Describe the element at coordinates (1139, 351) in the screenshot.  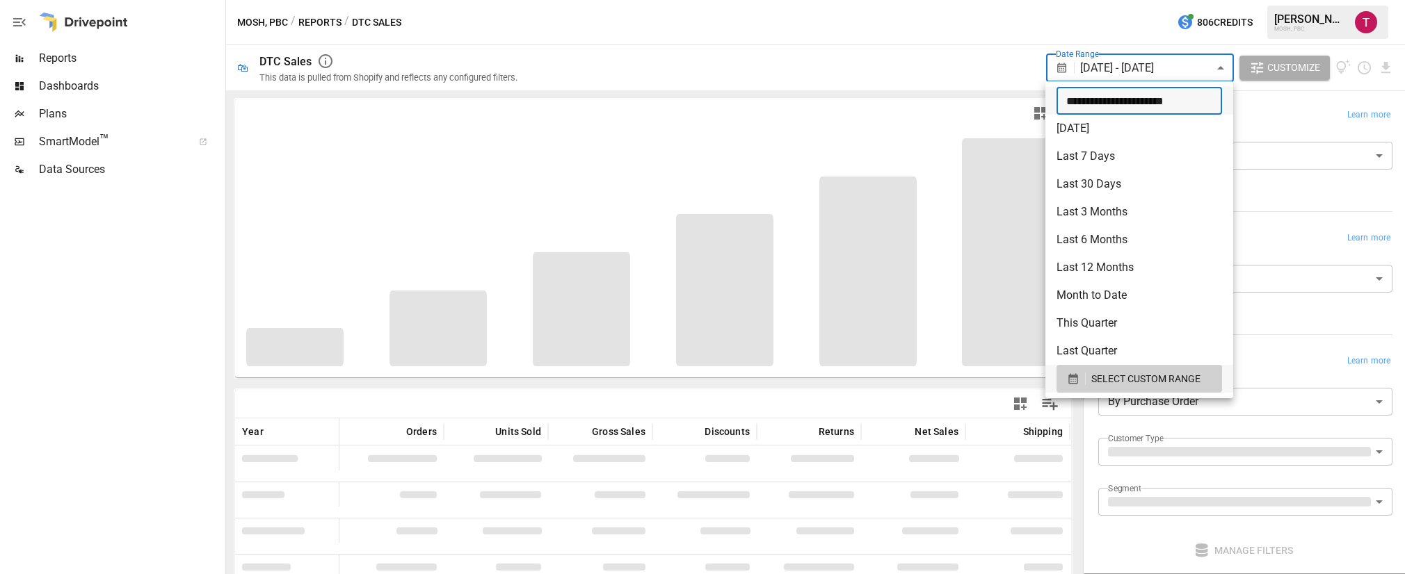
I see `li: Last Quarter` at that location.